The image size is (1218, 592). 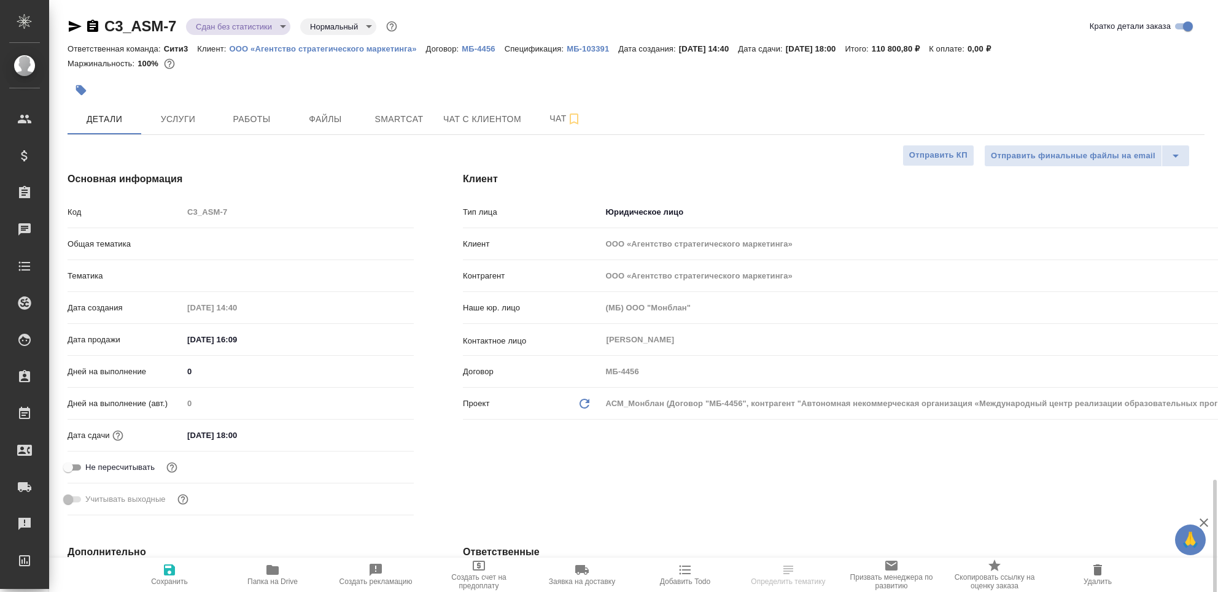 I want to click on p: МБ-103391, so click(x=592, y=48).